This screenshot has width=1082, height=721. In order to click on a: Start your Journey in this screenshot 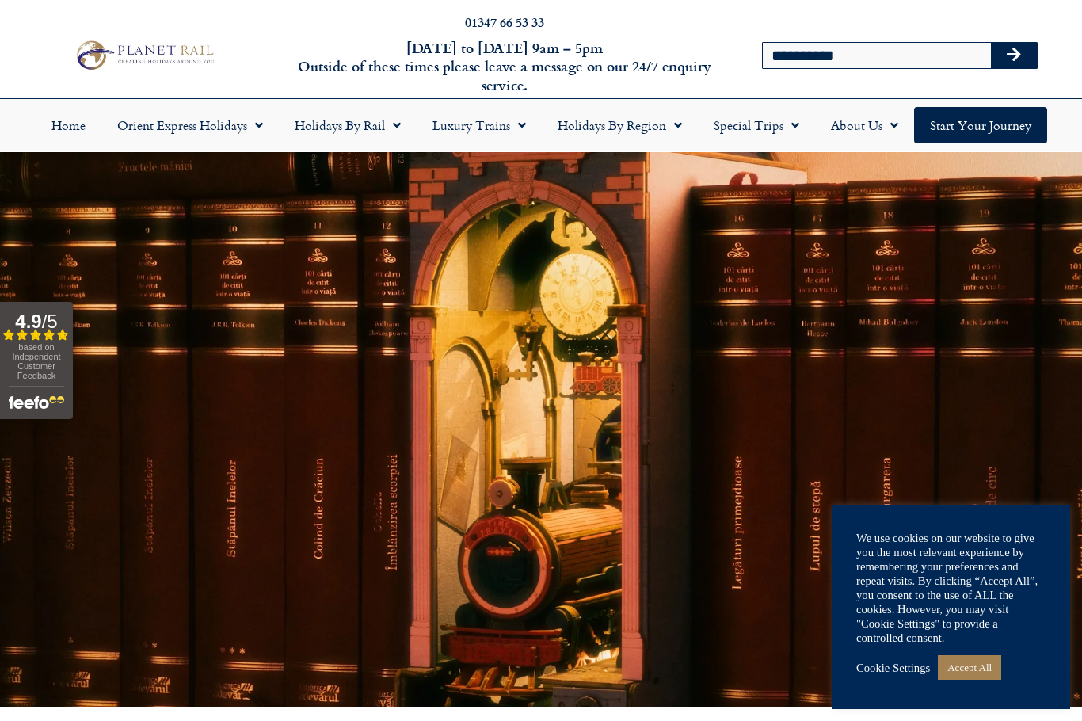, I will do `click(980, 125)`.